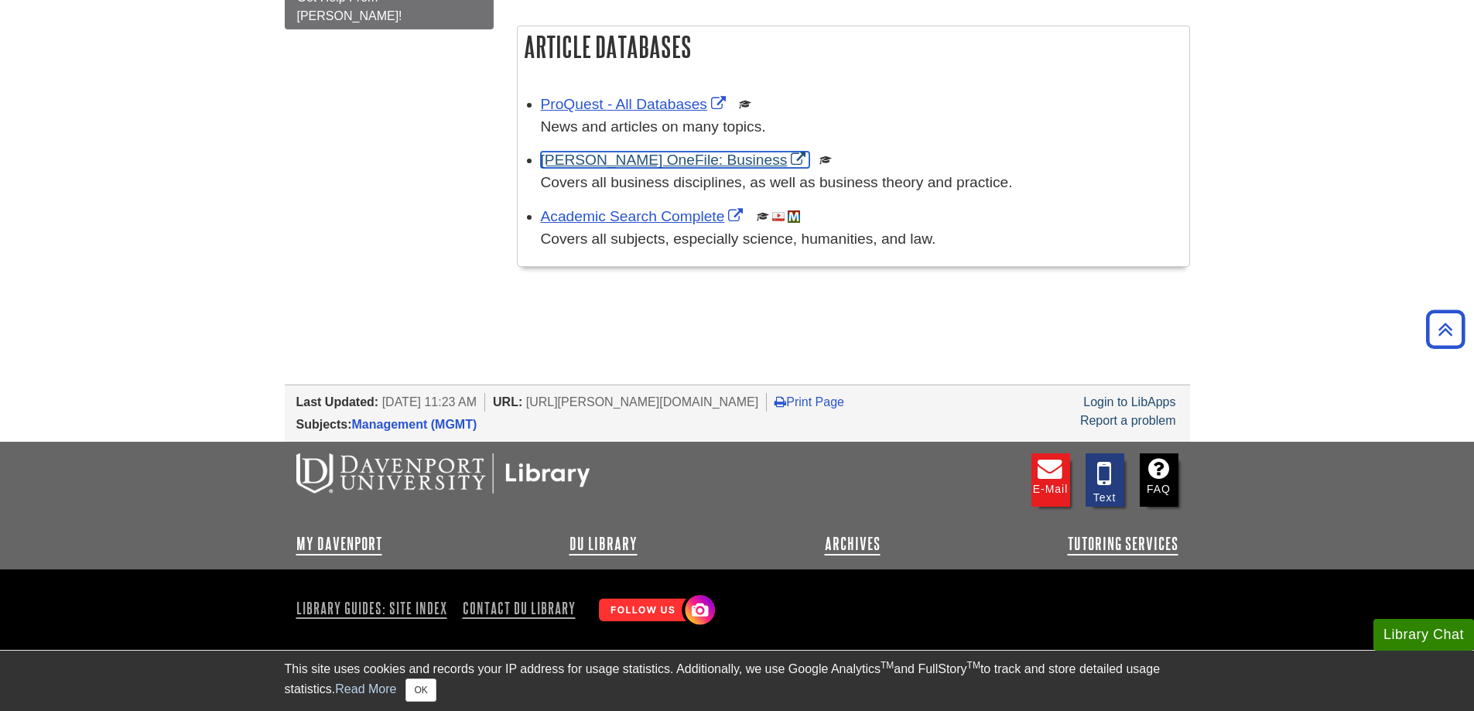 This screenshot has width=1474, height=711. What do you see at coordinates (1105, 480) in the screenshot?
I see `a: Text` at bounding box center [1105, 480].